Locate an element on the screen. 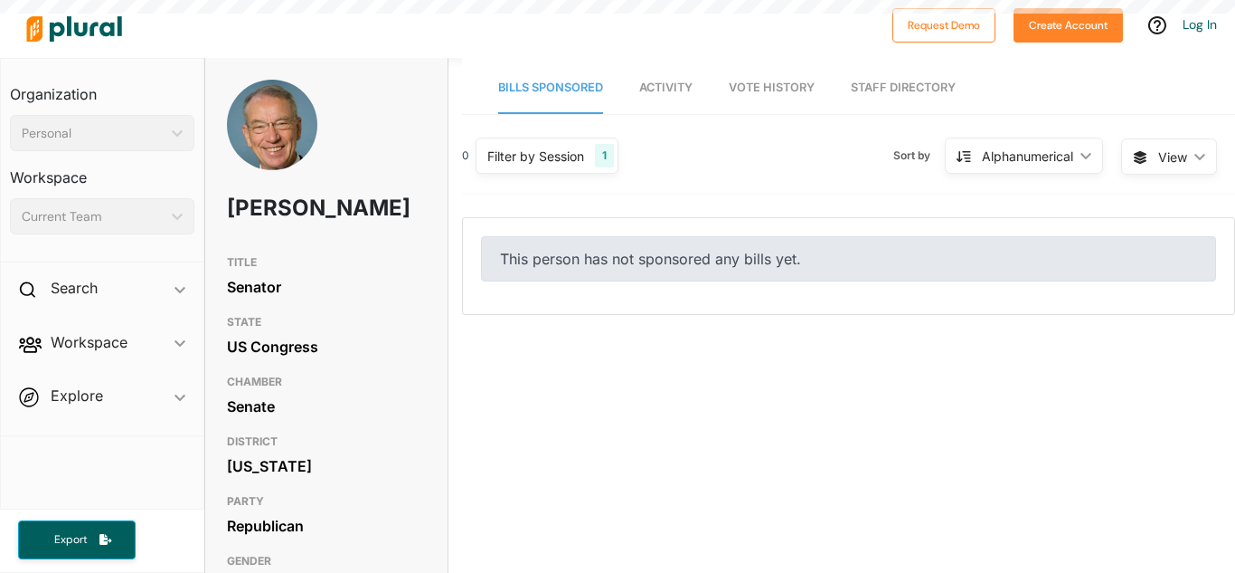 This screenshot has width=1235, height=573. a: Vote History is located at coordinates (771, 88).